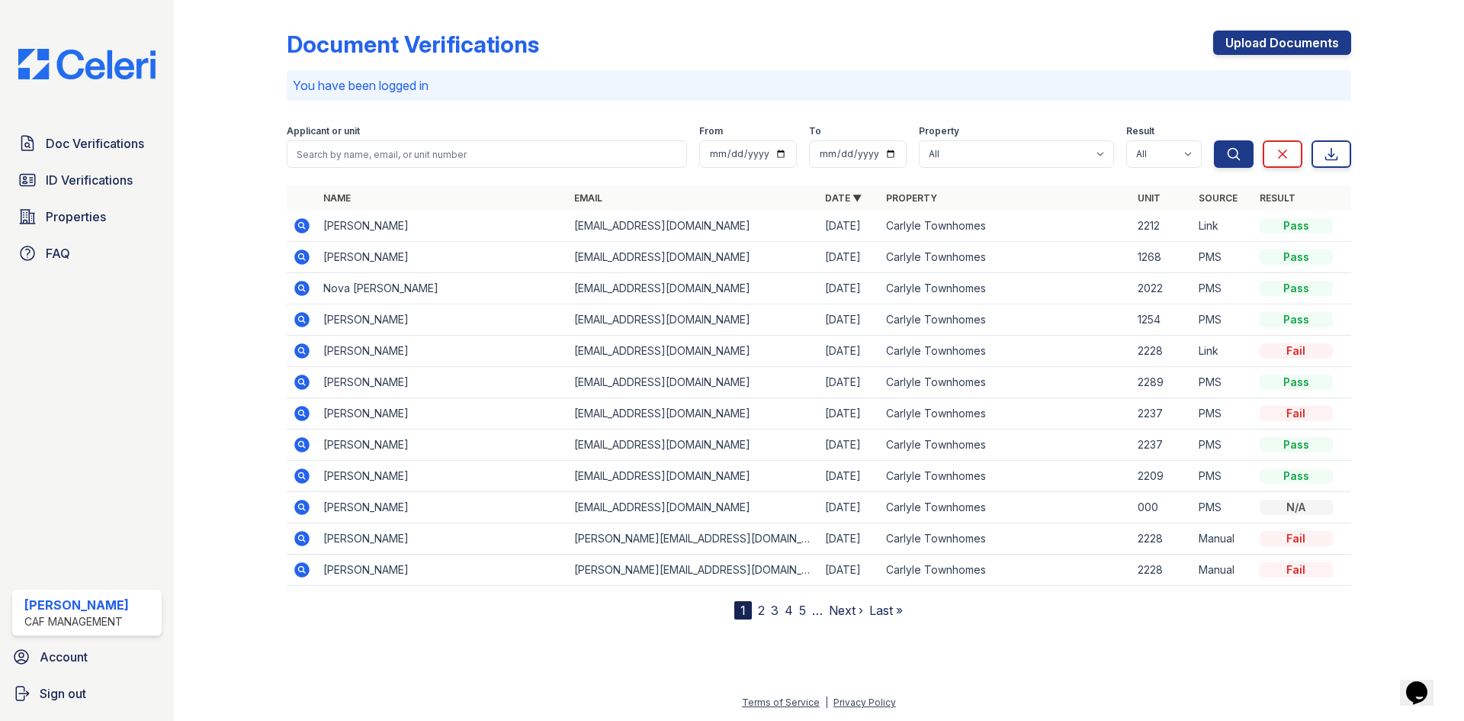  I want to click on td: 2022, so click(1162, 288).